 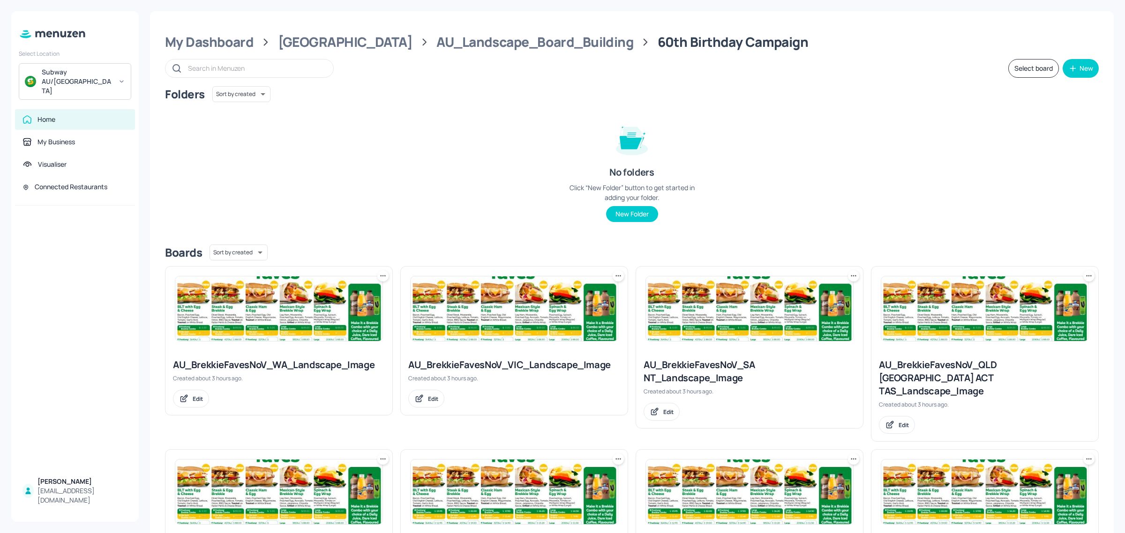 I want to click on div: AU_BrekkieFavesNoV_SA NT_Landscape_Image, so click(x=750, y=372).